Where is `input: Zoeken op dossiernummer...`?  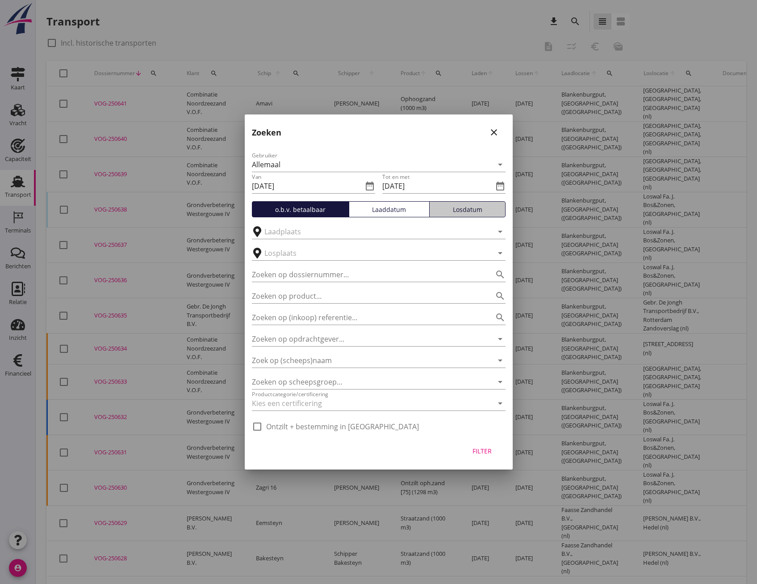
input: Zoeken op dossiernummer... is located at coordinates (366, 274).